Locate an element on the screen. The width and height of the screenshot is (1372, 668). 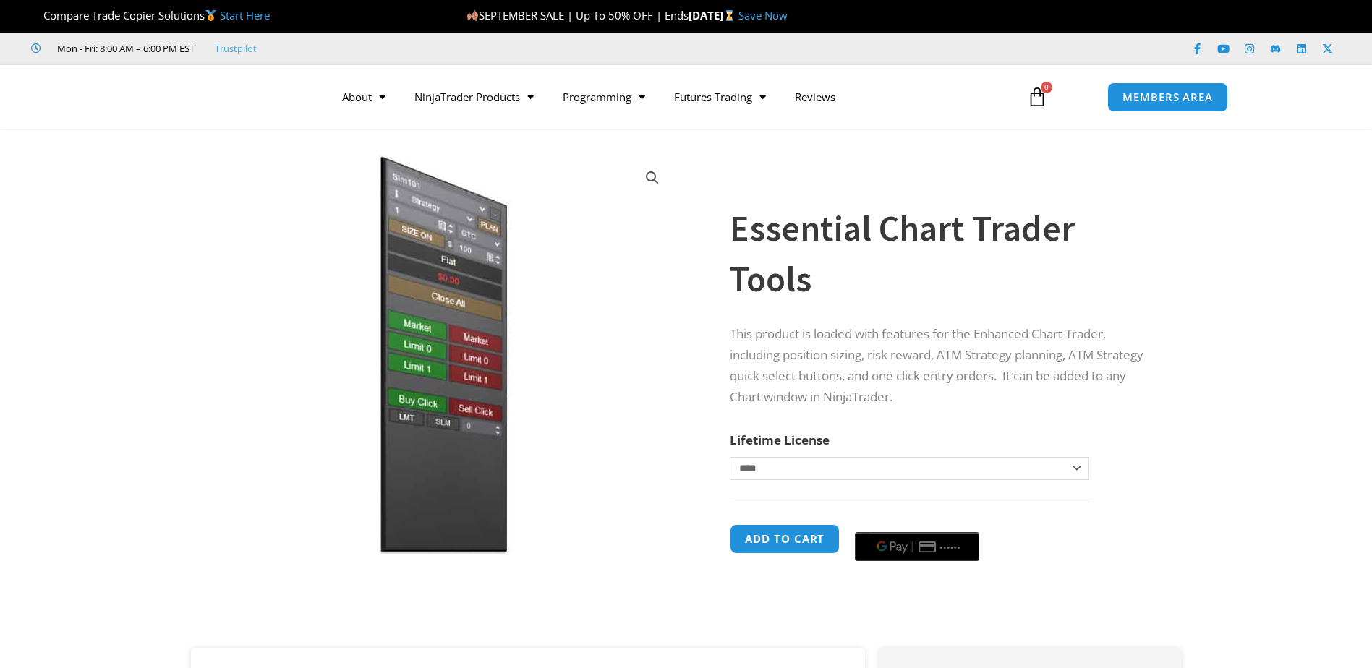
img: Essential Chart Trader Tools is located at coordinates (443, 354).